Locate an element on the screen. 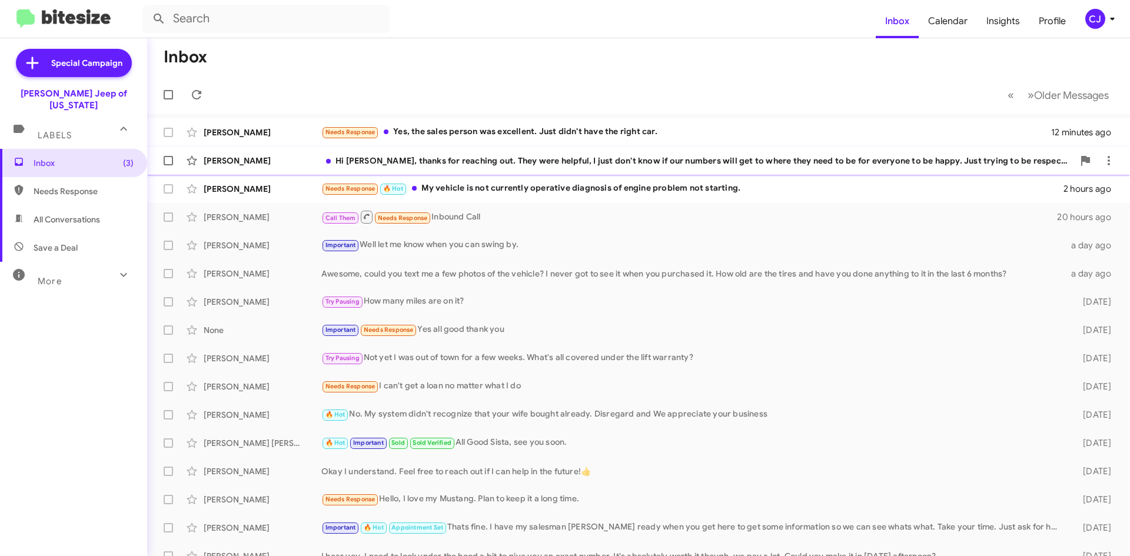 Image resolution: width=1130 pixels, height=556 pixels. nav: Page navigation example is located at coordinates (1058, 95).